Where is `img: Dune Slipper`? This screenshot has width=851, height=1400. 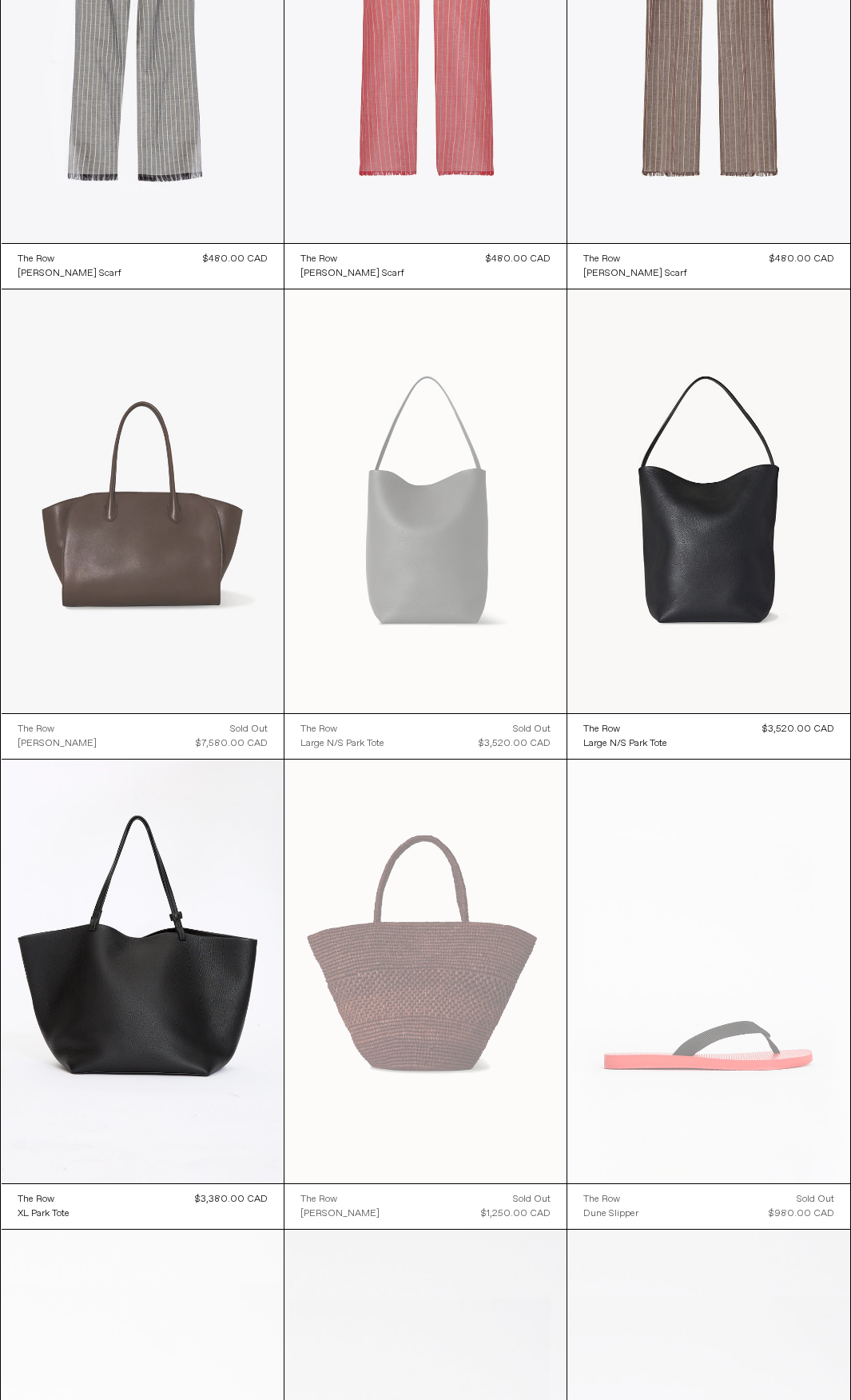 img: Dune Slipper is located at coordinates (708, 972).